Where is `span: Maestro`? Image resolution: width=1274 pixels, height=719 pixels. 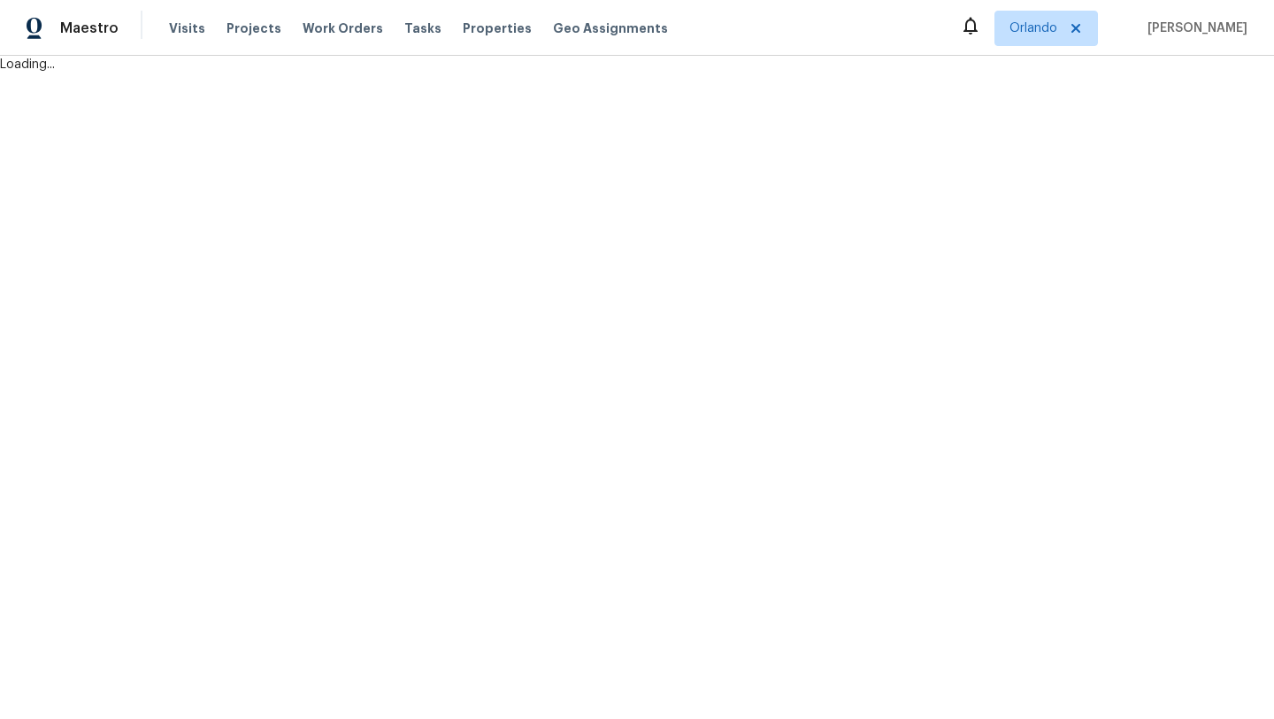
span: Maestro is located at coordinates (89, 28).